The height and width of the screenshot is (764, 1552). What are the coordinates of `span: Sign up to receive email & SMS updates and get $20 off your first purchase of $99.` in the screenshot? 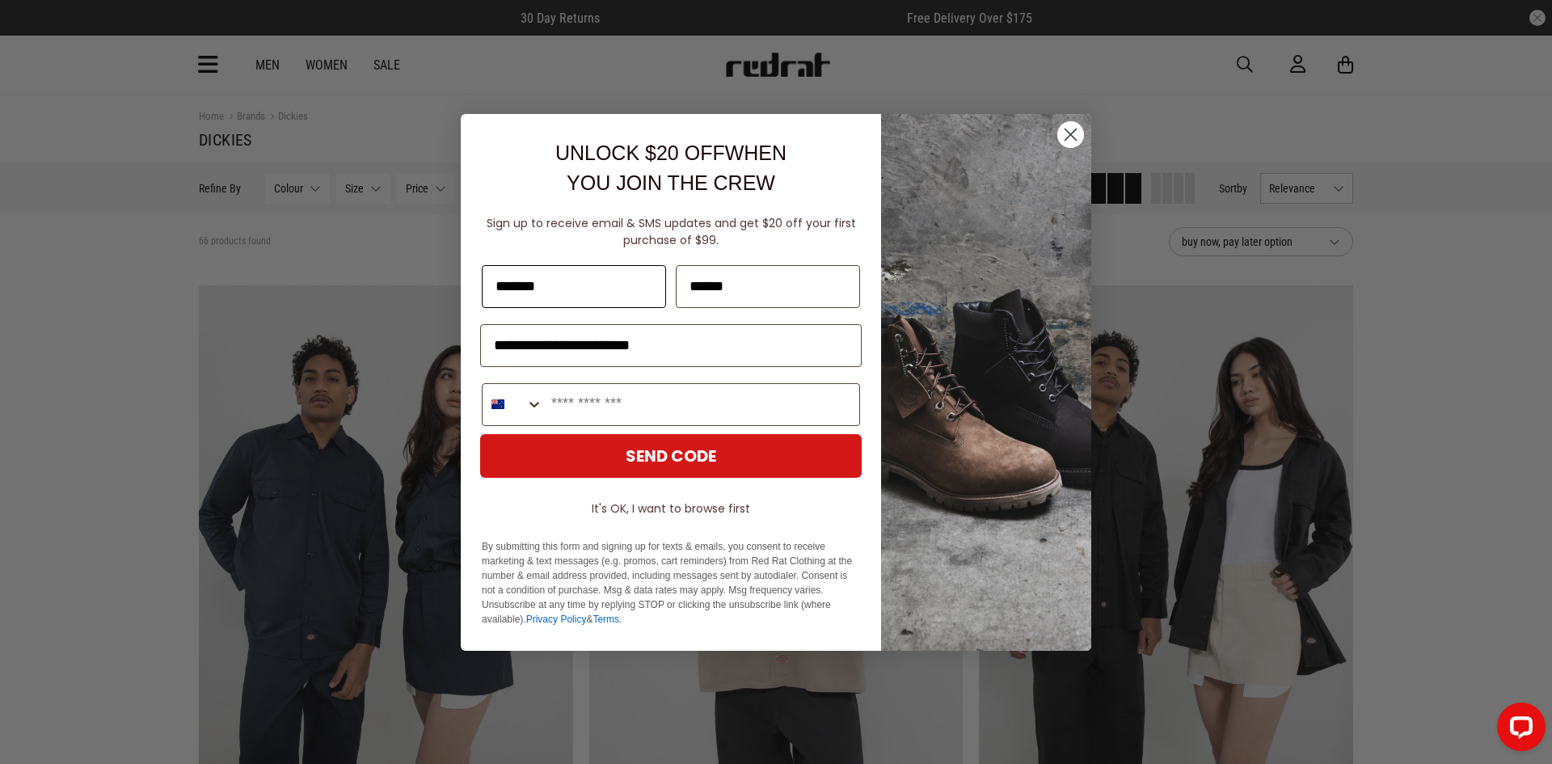 It's located at (671, 231).